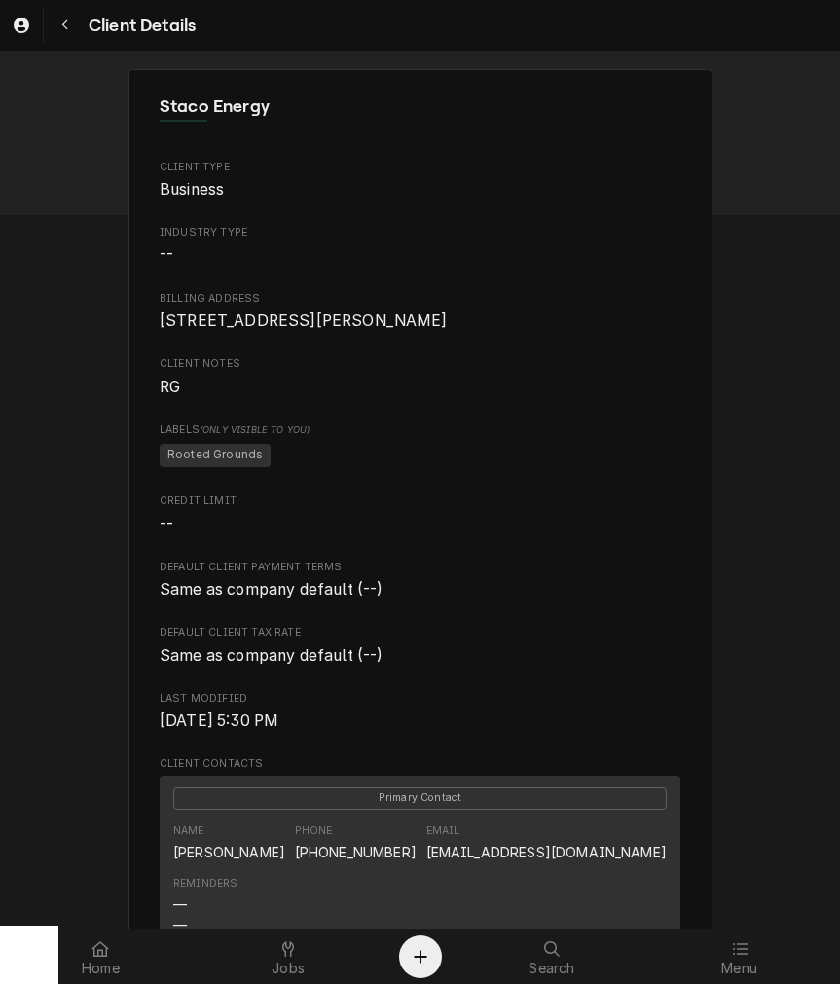 Image resolution: width=840 pixels, height=984 pixels. Describe the element at coordinates (419, 711) in the screenshot. I see `div: Last Modified` at that location.